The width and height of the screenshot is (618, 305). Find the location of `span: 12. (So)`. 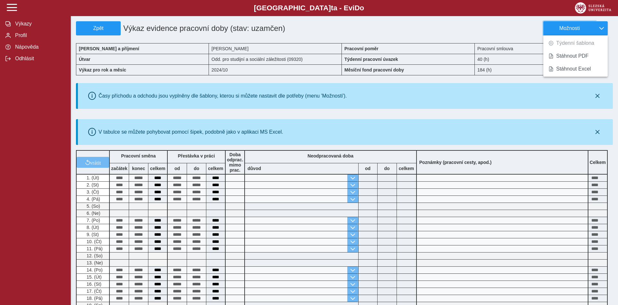

span: 12. (So) is located at coordinates (94, 255).